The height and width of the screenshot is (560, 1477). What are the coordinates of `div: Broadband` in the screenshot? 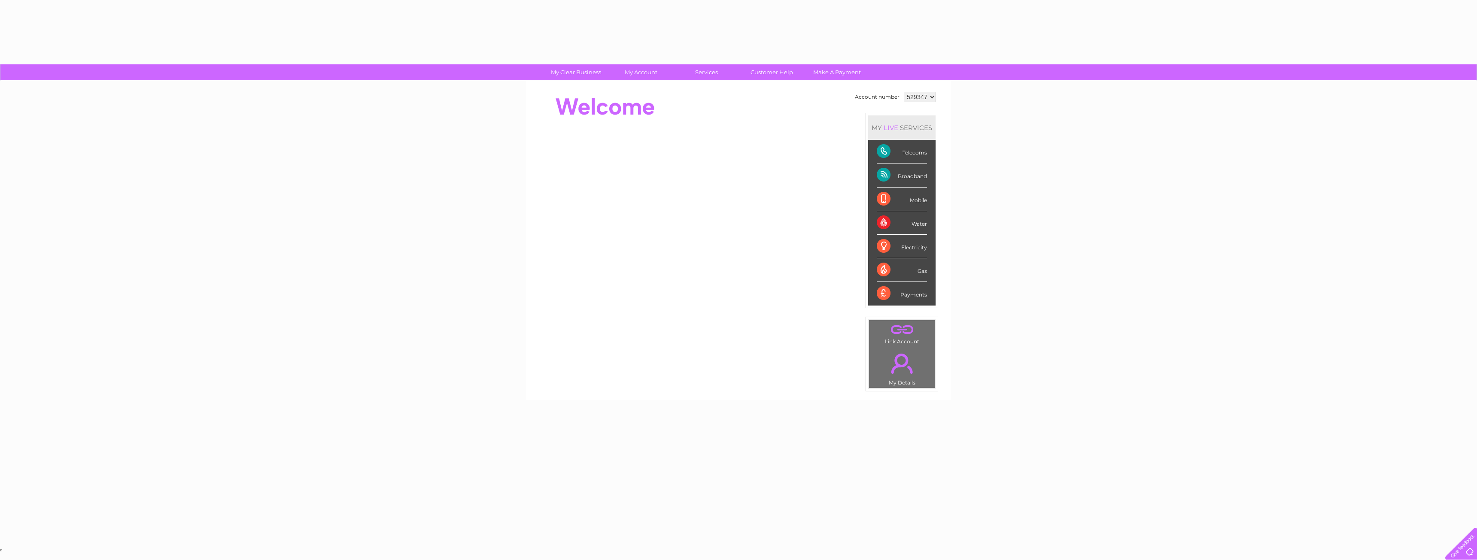 It's located at (901, 175).